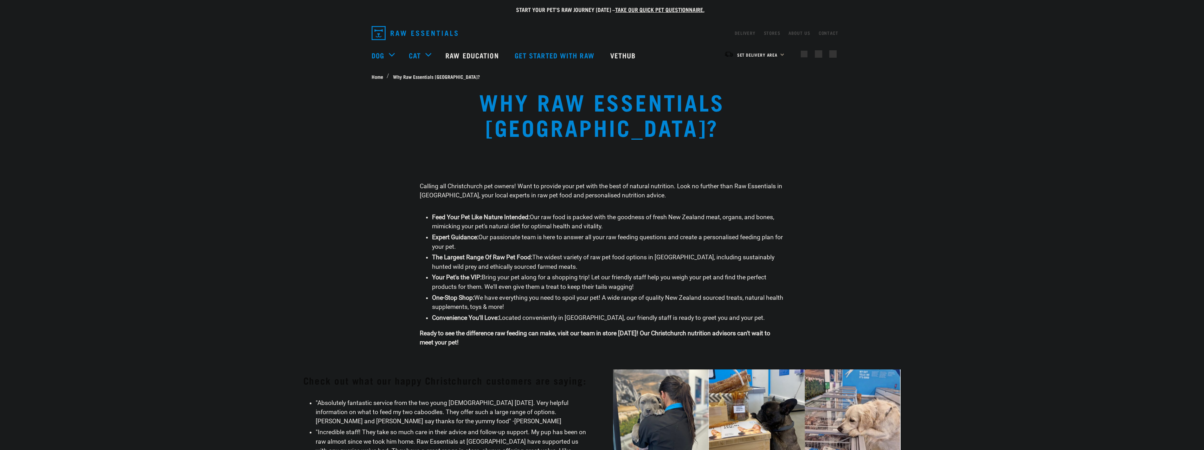  Describe the element at coordinates (833, 54) in the screenshot. I see `img: home-icon@2x.png` at that location.